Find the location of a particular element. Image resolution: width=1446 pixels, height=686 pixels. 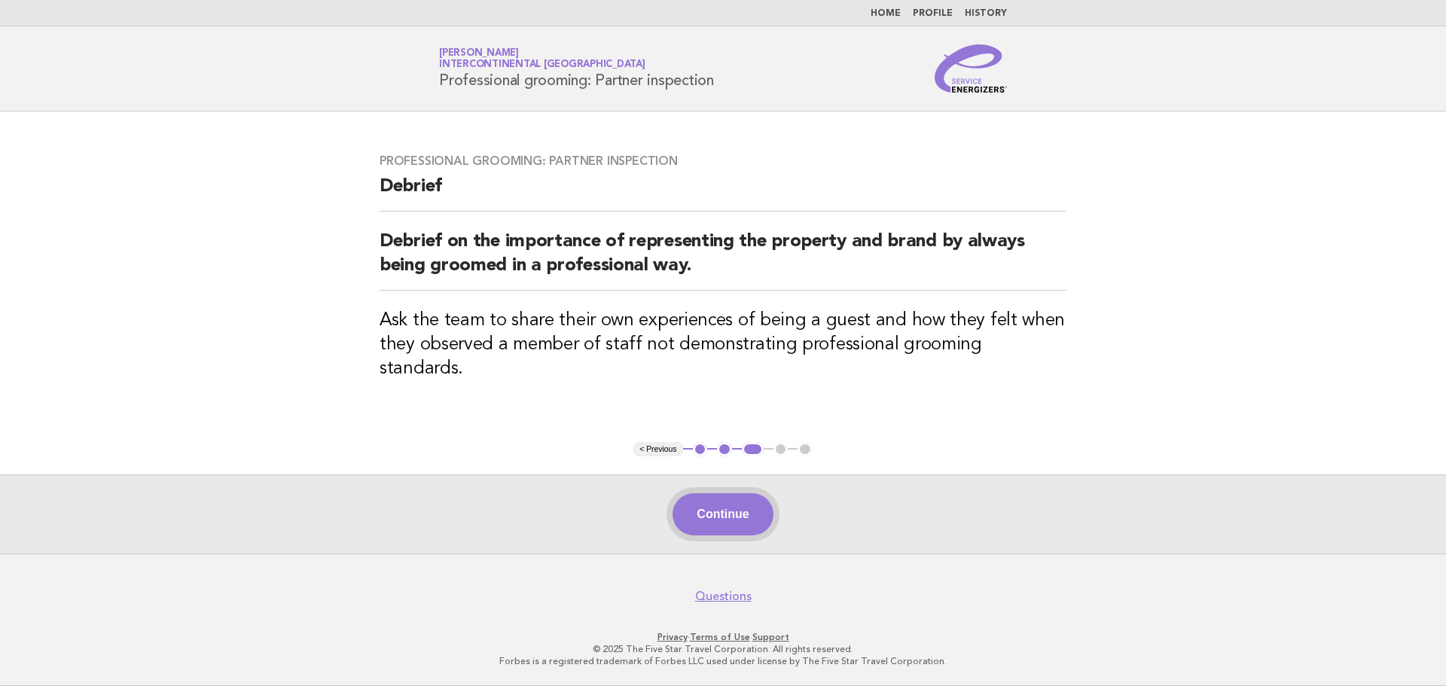

a: Profile is located at coordinates (932, 14).